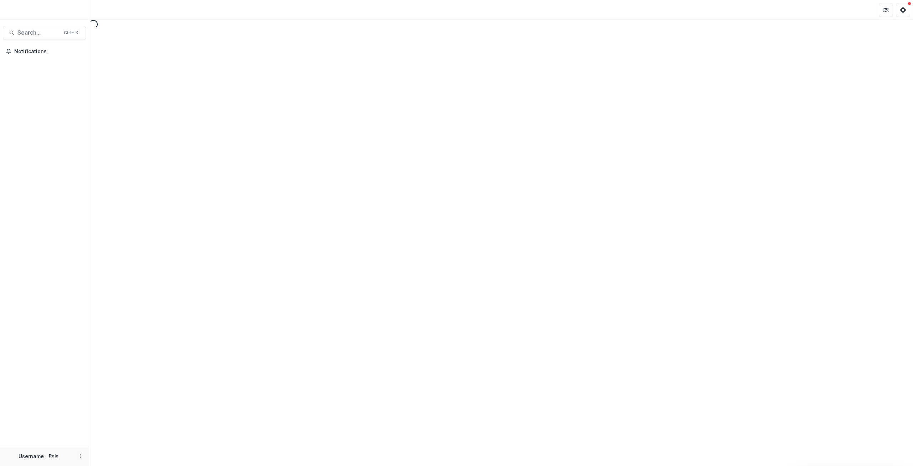 The image size is (913, 466). Describe the element at coordinates (31, 456) in the screenshot. I see `p: Username` at that location.